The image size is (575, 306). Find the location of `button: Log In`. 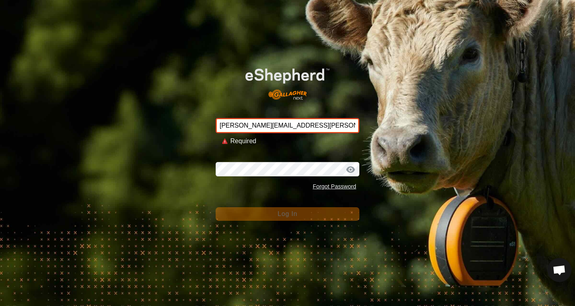

button: Log In is located at coordinates (288, 214).